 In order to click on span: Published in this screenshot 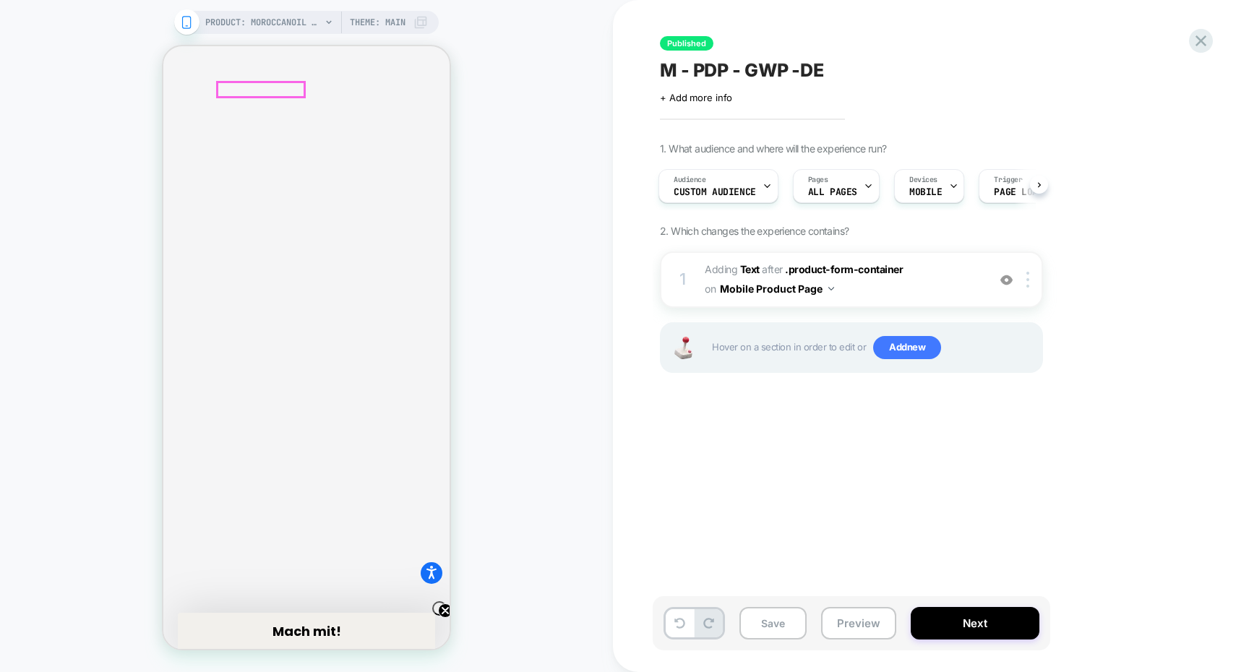, I will do `click(687, 43)`.